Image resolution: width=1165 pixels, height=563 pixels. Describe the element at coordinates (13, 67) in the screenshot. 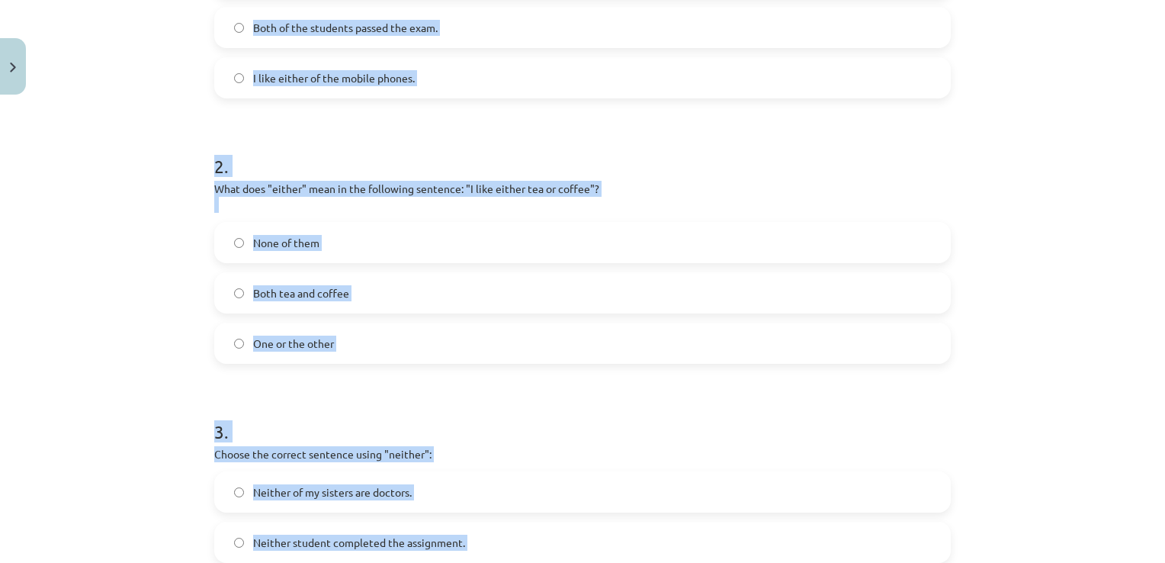

I see `img: icon-close-lesson-0947bae3869378f0d4975bcd49f059093ad1ed9edebbc8119c70593378902aed.svg` at that location.